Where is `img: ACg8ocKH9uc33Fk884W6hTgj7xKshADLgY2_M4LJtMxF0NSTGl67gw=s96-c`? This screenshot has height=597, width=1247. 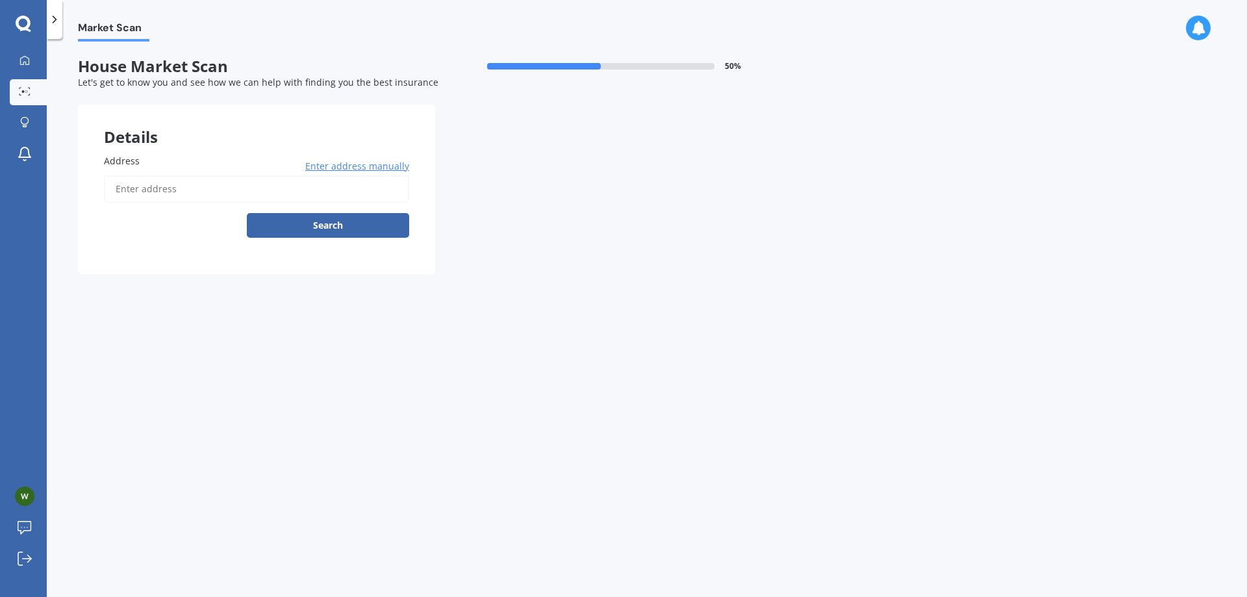 img: ACg8ocKH9uc33Fk884W6hTgj7xKshADLgY2_M4LJtMxF0NSTGl67gw=s96-c is located at coordinates (25, 496).